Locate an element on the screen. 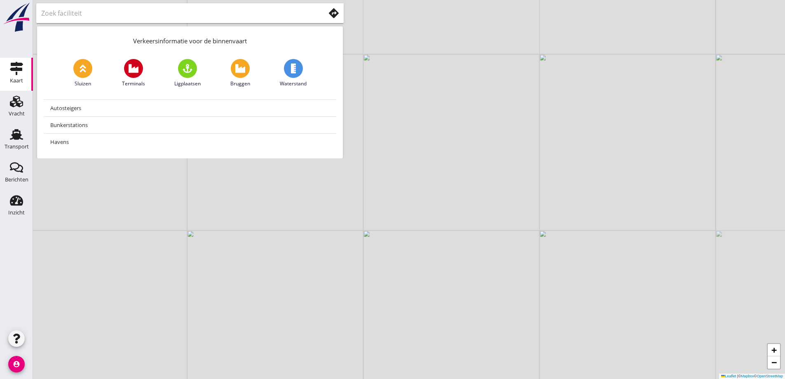 Image resolution: width=785 pixels, height=379 pixels. div: Verkeersinformatie voor de binnenvaart is located at coordinates (190, 39).